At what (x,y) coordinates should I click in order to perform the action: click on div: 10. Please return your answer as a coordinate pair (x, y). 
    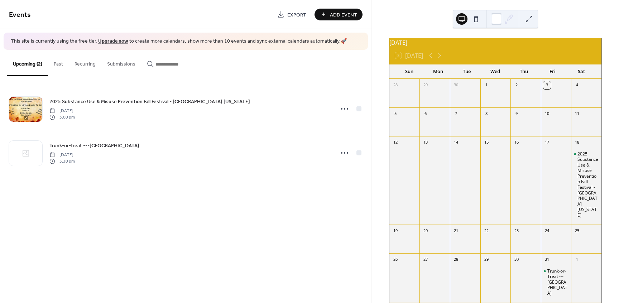
    Looking at the image, I should click on (547, 114).